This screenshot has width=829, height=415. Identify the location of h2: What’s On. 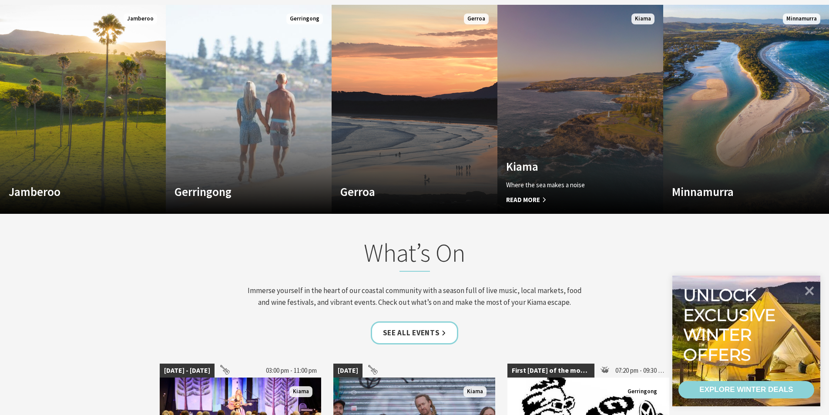
(415, 255).